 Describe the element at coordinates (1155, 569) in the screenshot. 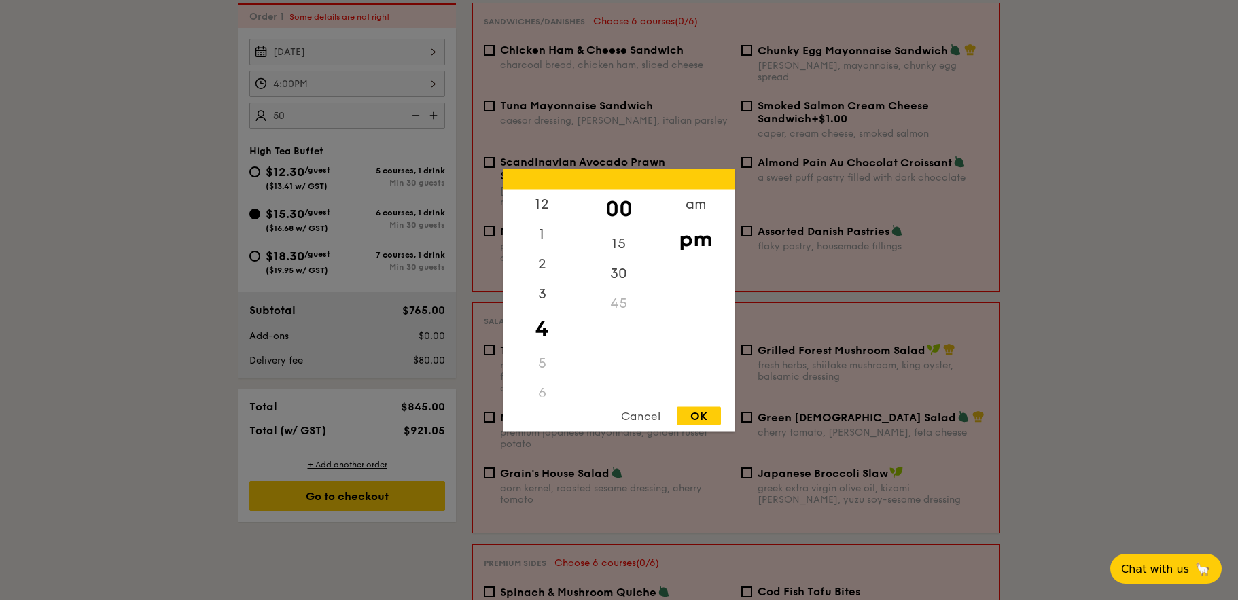

I see `span: Chat with us` at that location.